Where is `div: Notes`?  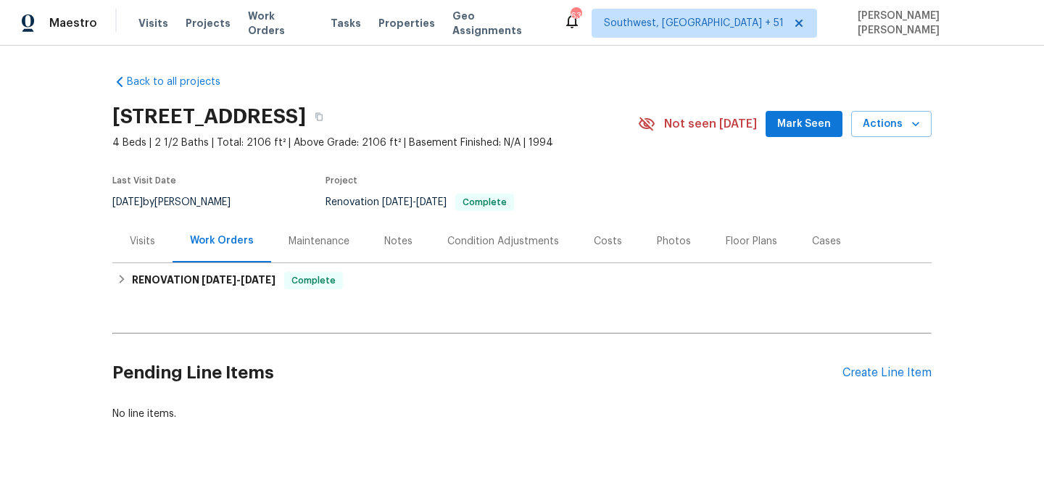
div: Notes is located at coordinates (398, 242).